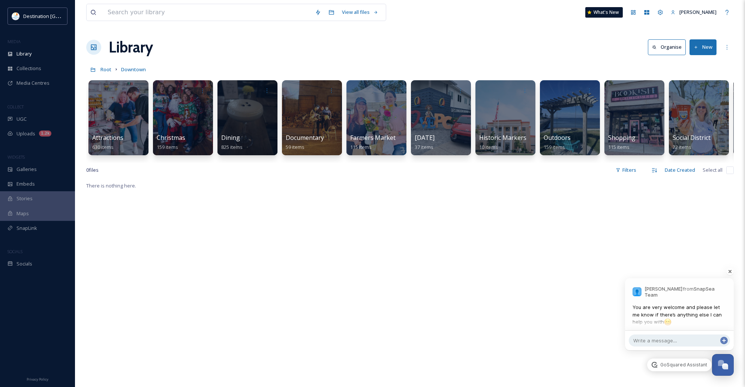 The image size is (745, 387). Describe the element at coordinates (666, 47) in the screenshot. I see `button: Organise` at that location.